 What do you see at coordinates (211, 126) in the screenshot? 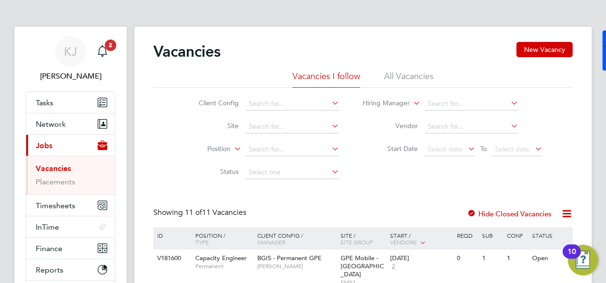
I see `label: Site` at bounding box center [211, 126].